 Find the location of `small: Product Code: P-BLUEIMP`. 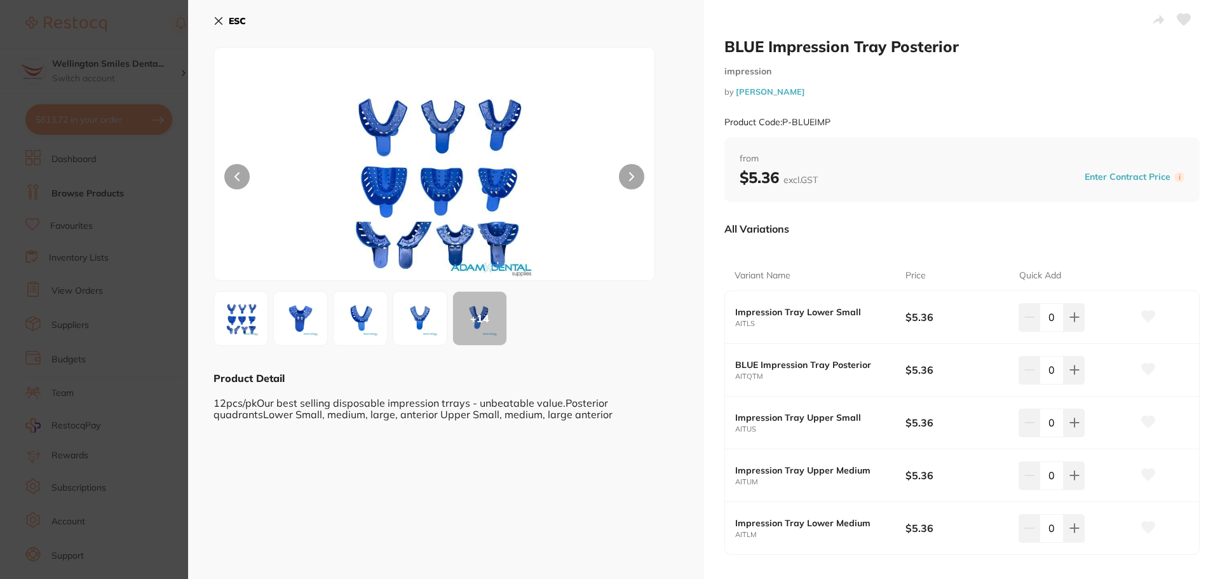

small: Product Code: P-BLUEIMP is located at coordinates (777, 122).